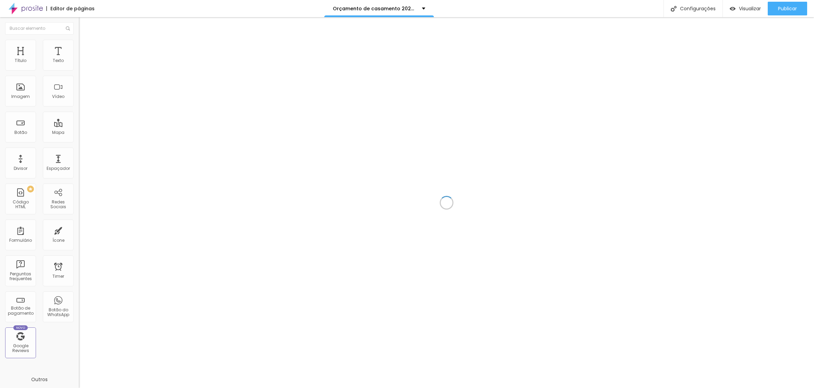 The image size is (814, 388). Describe the element at coordinates (745, 9) in the screenshot. I see `button: Visualizar` at that location.